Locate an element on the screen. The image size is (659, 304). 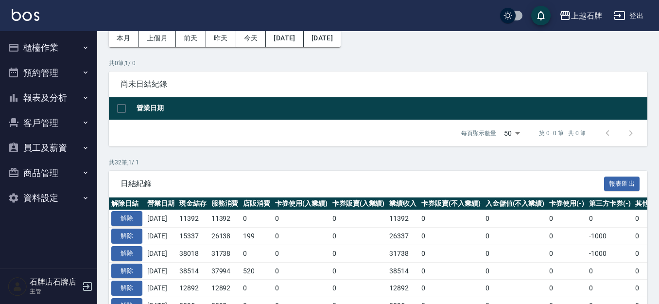
img: Person is located at coordinates (18, 286).